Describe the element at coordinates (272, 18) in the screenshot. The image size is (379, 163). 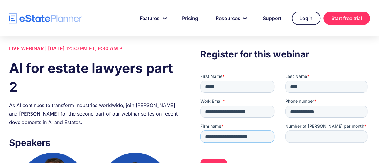
I see `a: Support` at that location.